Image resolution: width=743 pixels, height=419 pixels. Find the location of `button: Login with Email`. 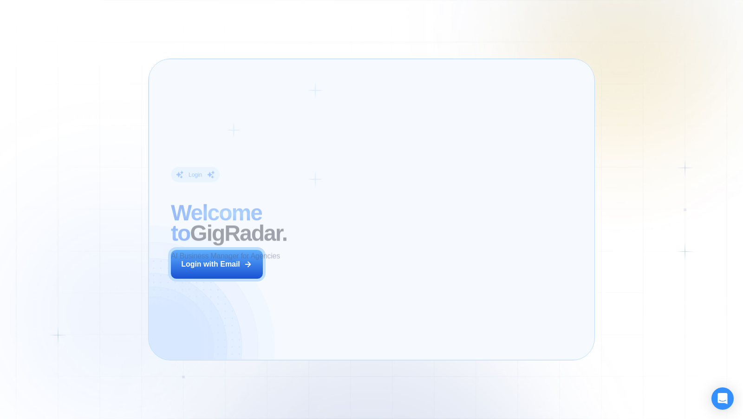

button: Login with Email is located at coordinates (217, 264).